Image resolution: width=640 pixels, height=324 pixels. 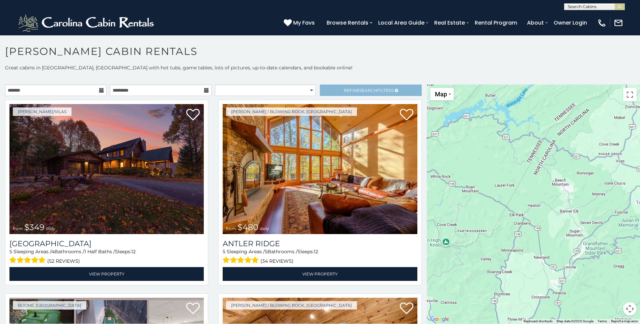 I want to click on a: RefineSearchFilters, so click(x=370, y=90).